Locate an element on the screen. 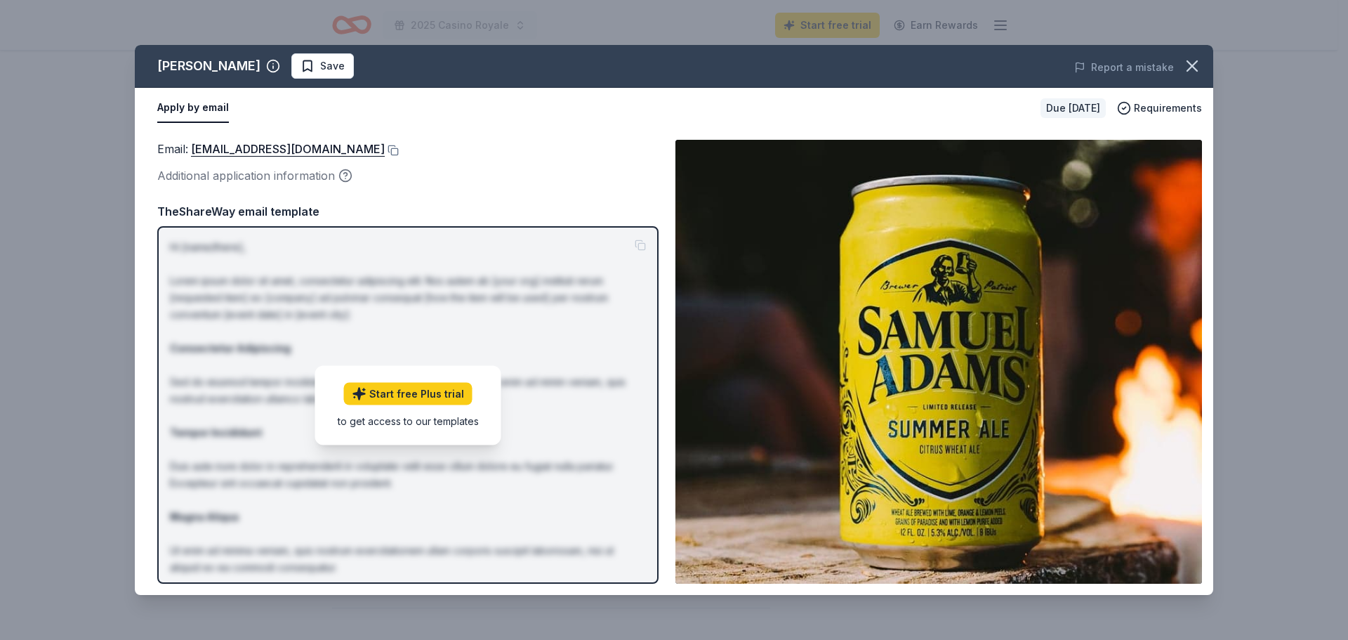 This screenshot has width=1348, height=640. span: Requirements is located at coordinates (1168, 108).